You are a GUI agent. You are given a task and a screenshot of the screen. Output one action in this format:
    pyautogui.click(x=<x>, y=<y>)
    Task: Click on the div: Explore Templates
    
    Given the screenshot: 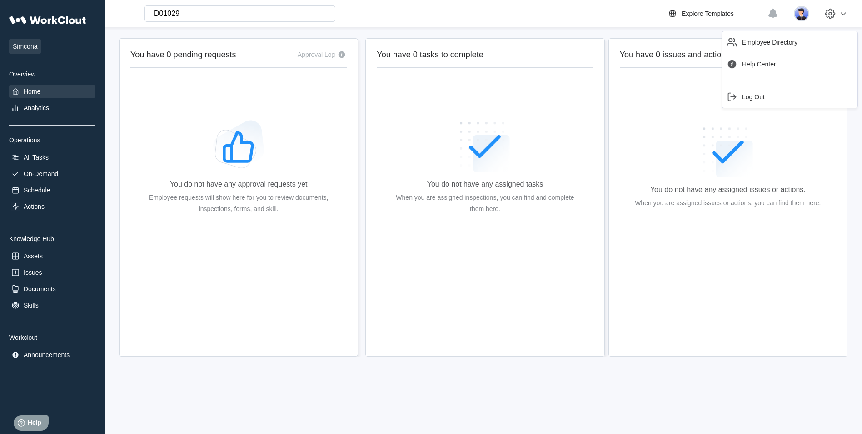 What is the action you would take?
    pyautogui.click(x=708, y=14)
    